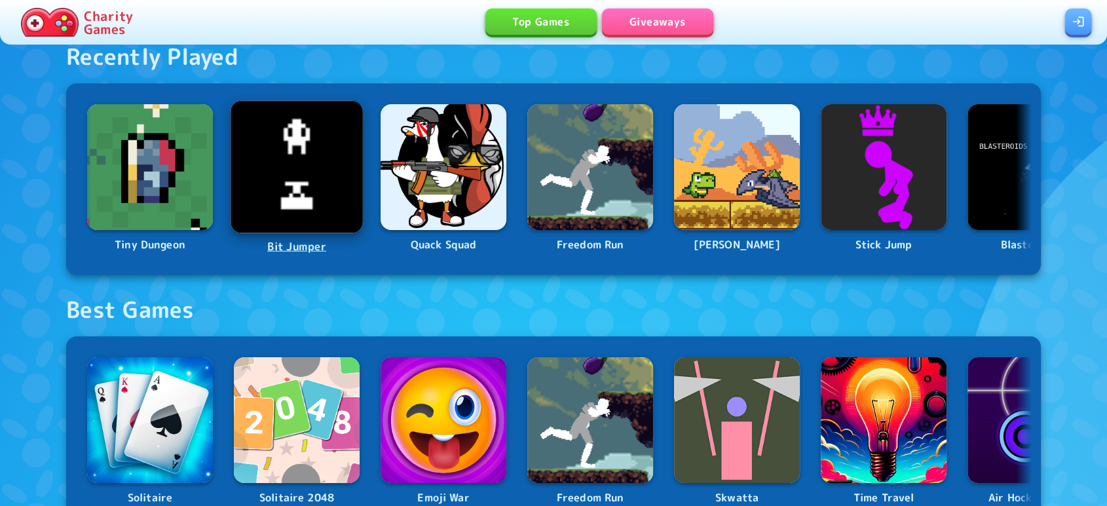 The width and height of the screenshot is (1107, 506). What do you see at coordinates (108, 22) in the screenshot?
I see `p: Charity Games` at bounding box center [108, 22].